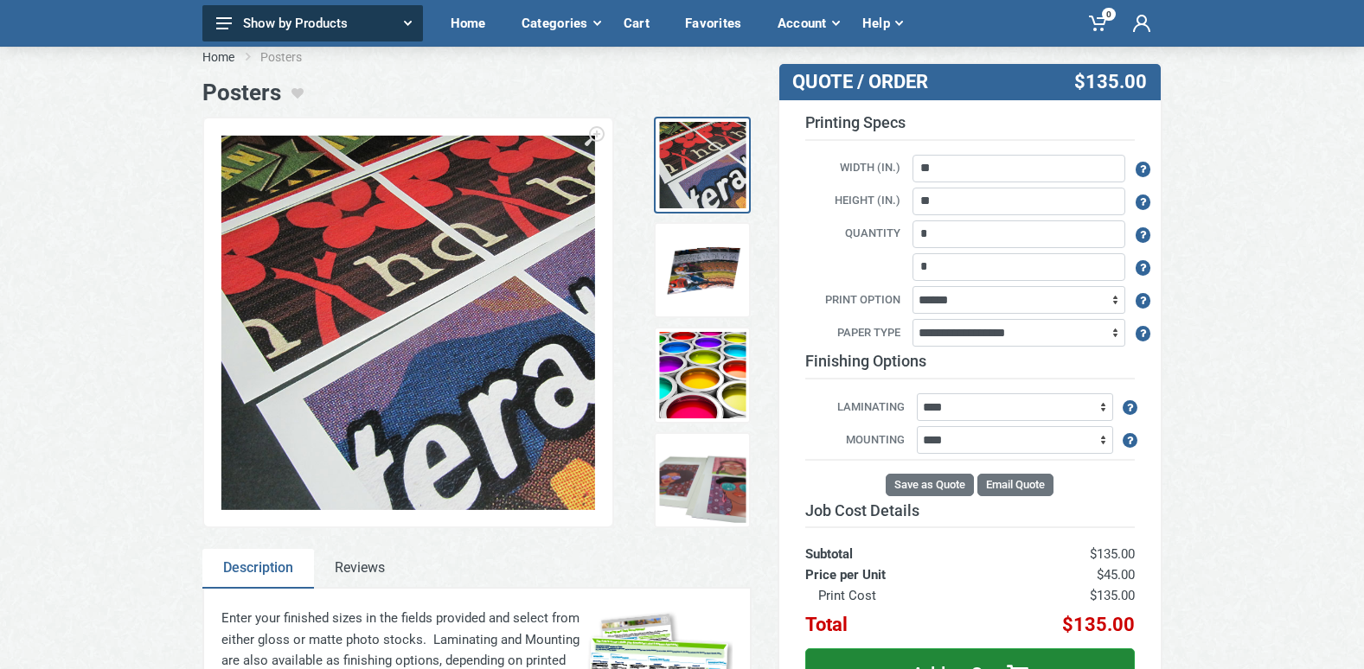 Image resolution: width=1364 pixels, height=669 pixels. Describe the element at coordinates (851, 334) in the screenshot. I see `label: Paper Type` at that location.